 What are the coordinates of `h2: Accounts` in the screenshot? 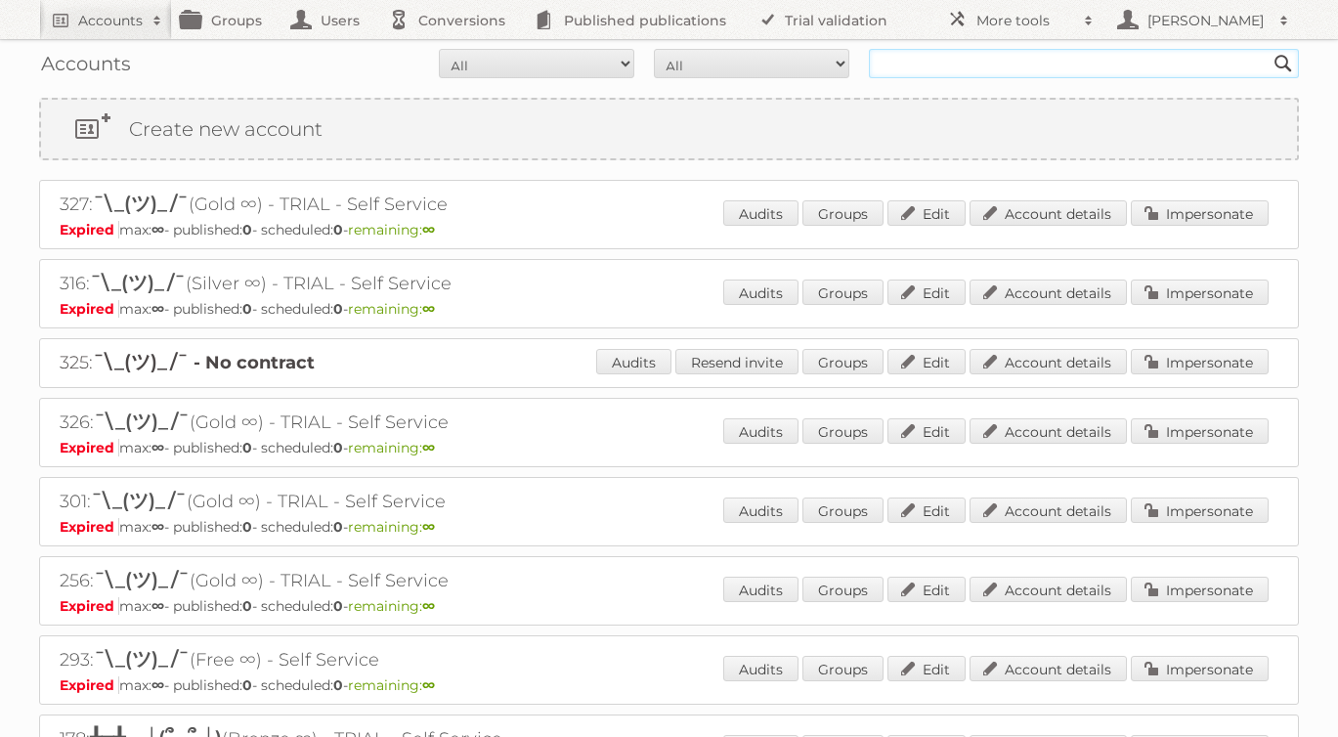 It's located at (110, 21).